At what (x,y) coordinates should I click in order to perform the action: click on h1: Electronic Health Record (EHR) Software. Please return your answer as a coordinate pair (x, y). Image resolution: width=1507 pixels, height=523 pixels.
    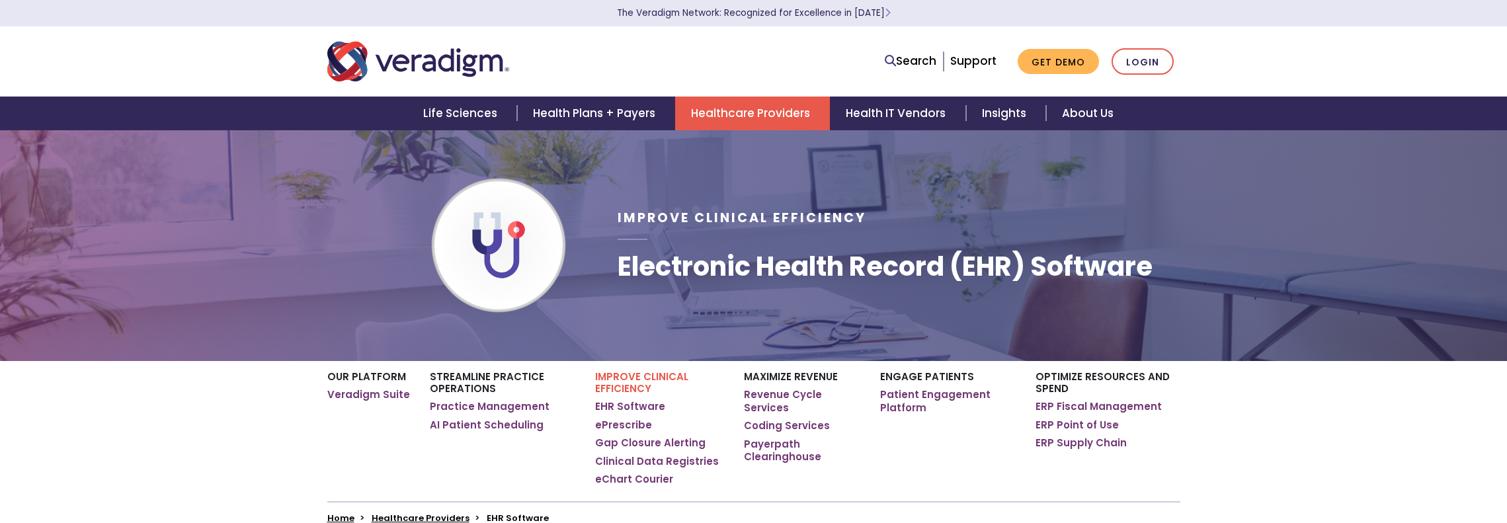
    Looking at the image, I should click on (885, 267).